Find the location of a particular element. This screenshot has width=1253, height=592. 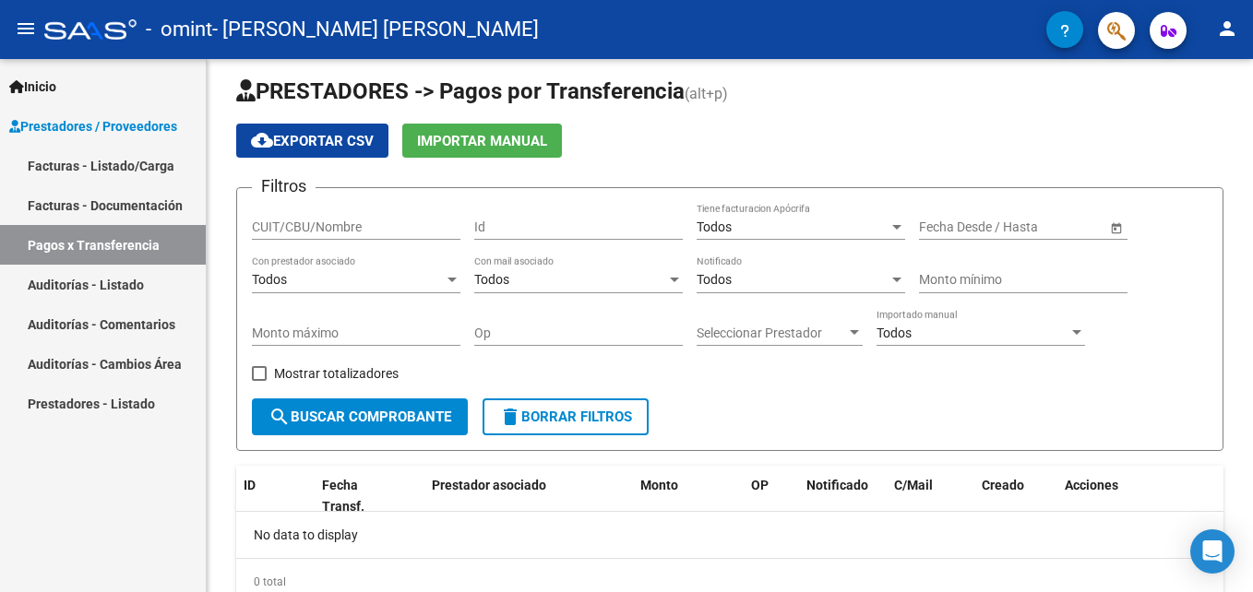

button: Borrar Filtros is located at coordinates (565, 417).